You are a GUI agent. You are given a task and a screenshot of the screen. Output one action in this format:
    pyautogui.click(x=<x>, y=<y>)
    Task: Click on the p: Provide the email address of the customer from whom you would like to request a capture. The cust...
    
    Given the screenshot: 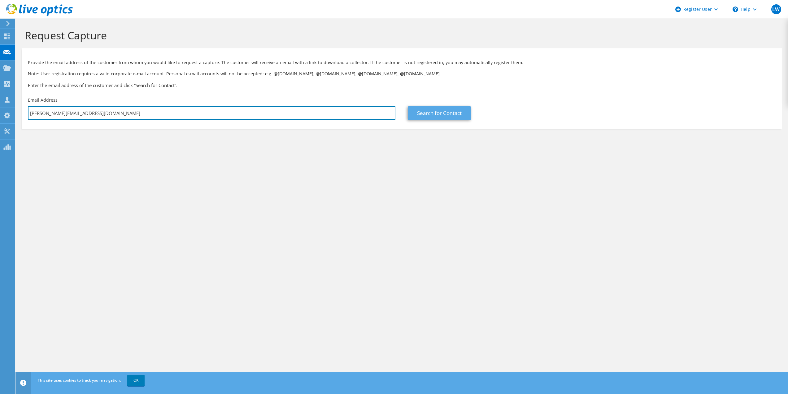 What is the action you would take?
    pyautogui.click(x=402, y=63)
    